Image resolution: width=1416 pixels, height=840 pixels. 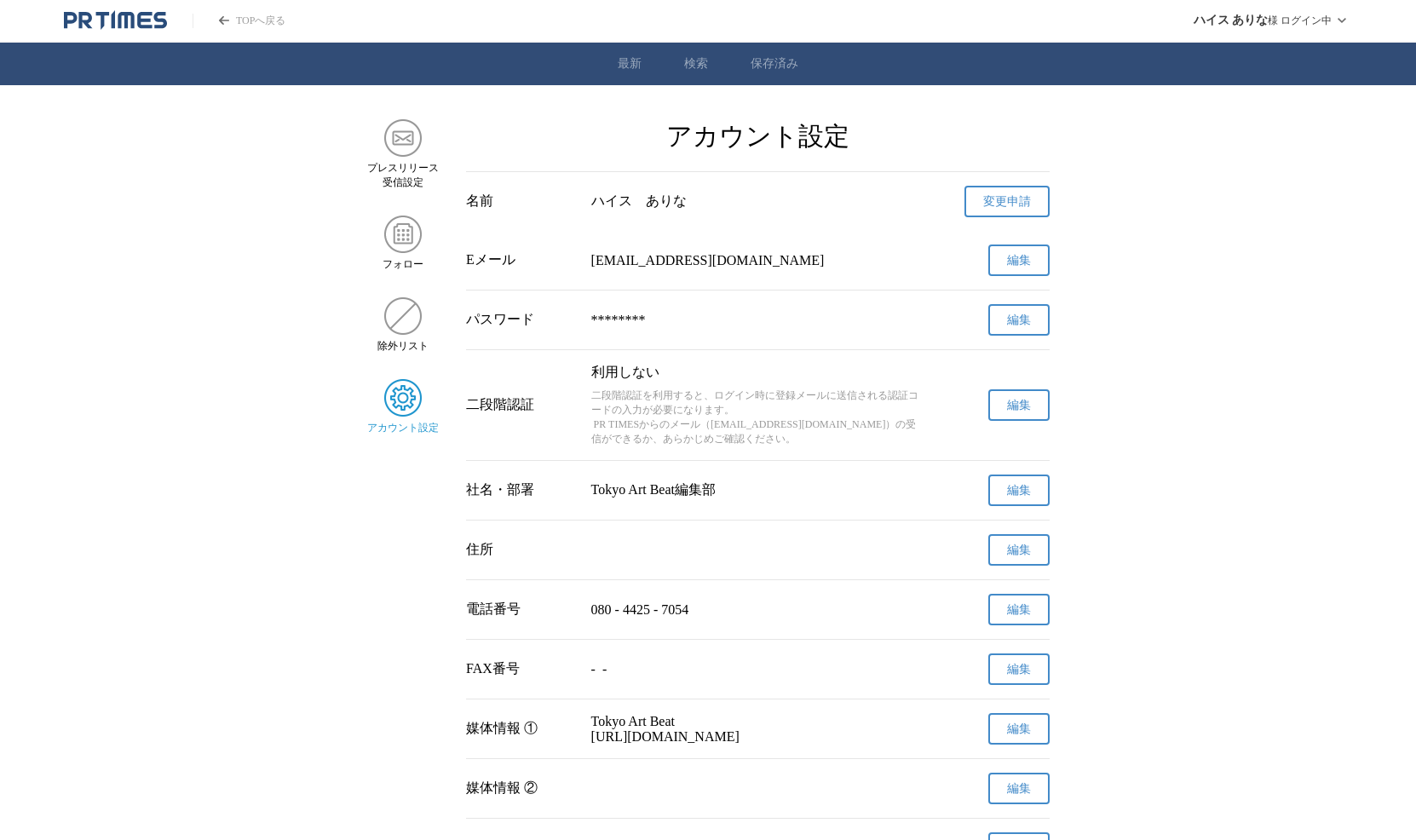 What do you see at coordinates (521, 728) in the screenshot?
I see `div: 媒体情報 ①` at bounding box center [521, 728].